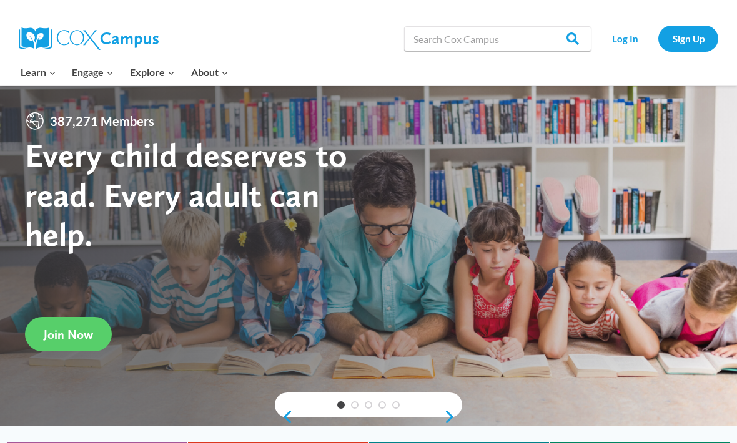  I want to click on span: Join Now, so click(68, 335).